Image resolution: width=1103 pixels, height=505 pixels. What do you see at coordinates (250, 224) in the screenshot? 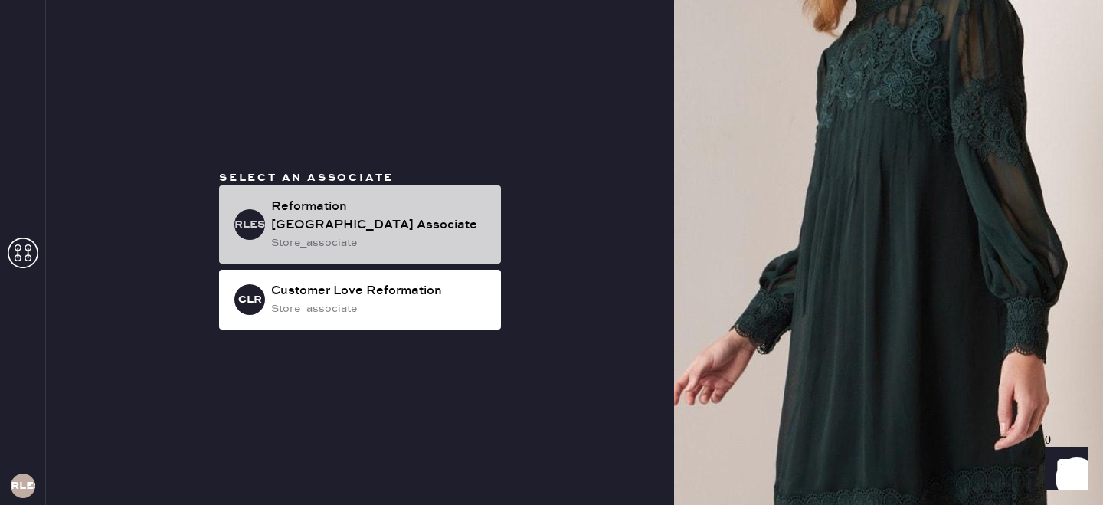
I see `h3: RLESA` at bounding box center [250, 224].